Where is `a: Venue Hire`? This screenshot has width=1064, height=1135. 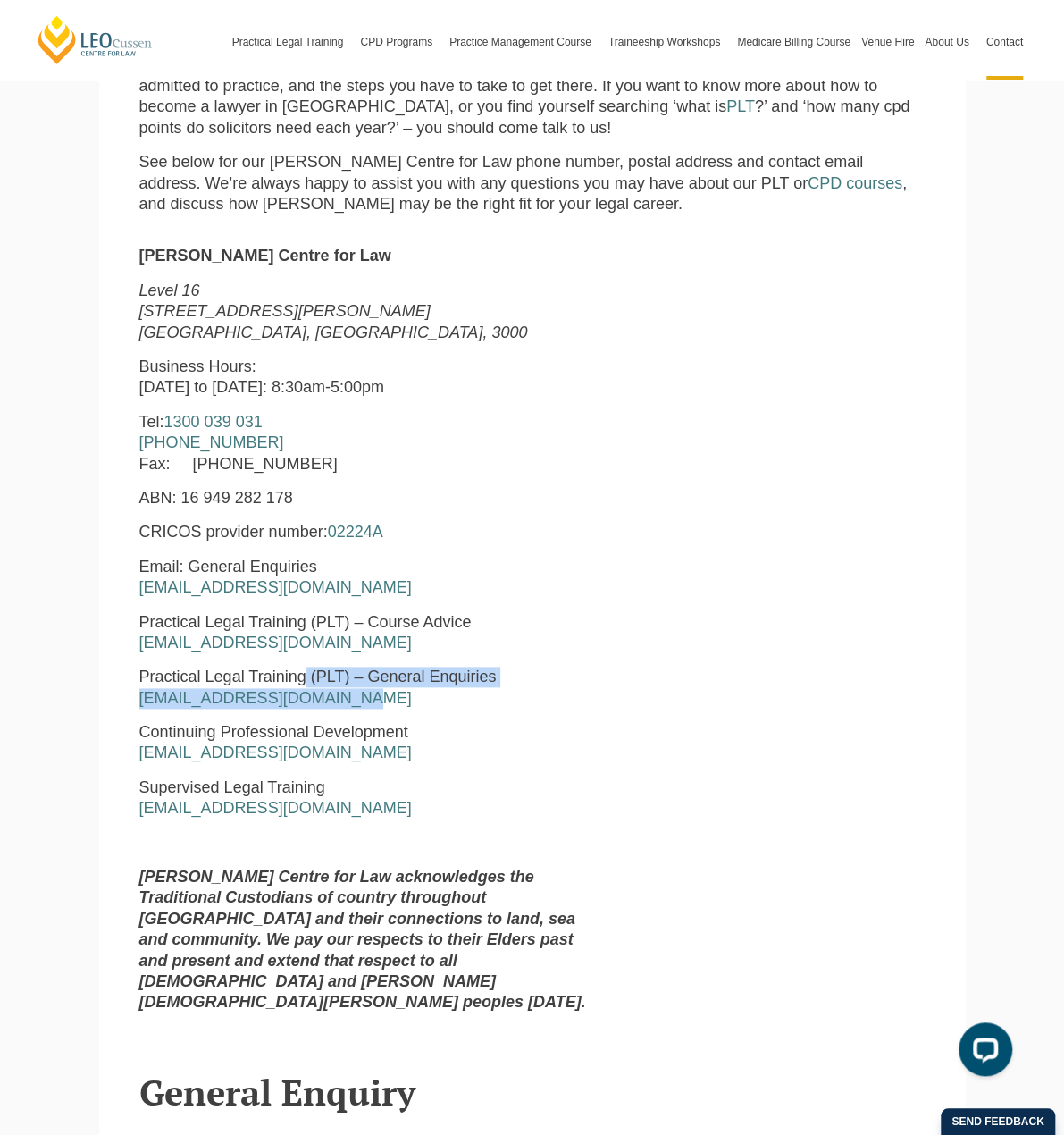
a: Venue Hire is located at coordinates (888, 42).